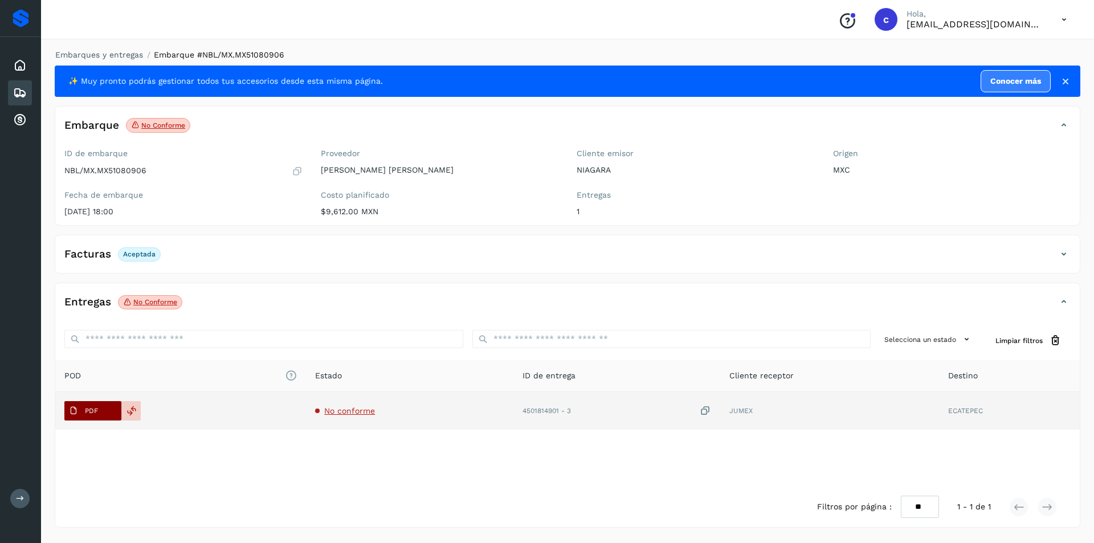 This screenshot has height=543, width=1094. Describe the element at coordinates (440, 153) in the screenshot. I see `label: Proveedor` at that location.